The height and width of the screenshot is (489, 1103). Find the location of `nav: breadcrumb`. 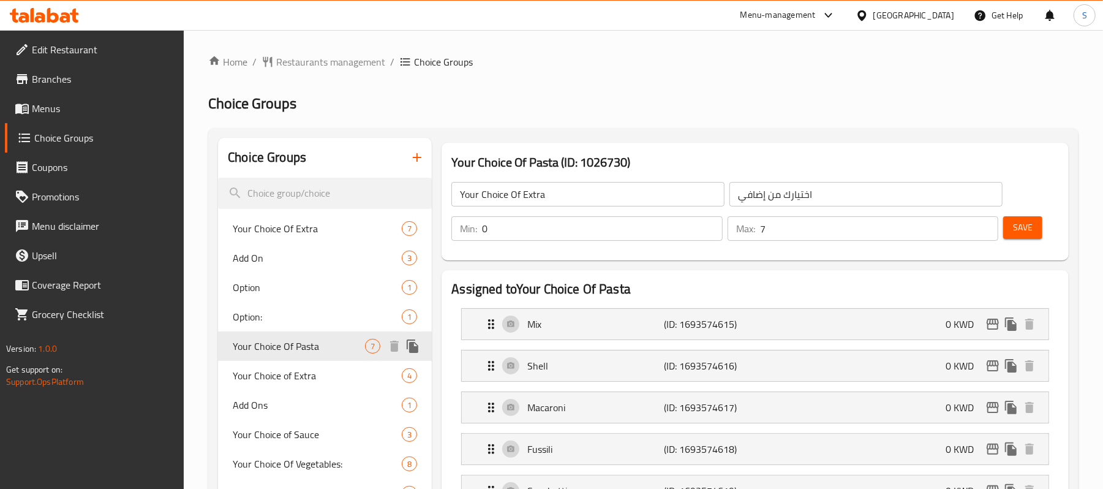

nav: breadcrumb is located at coordinates (643, 62).